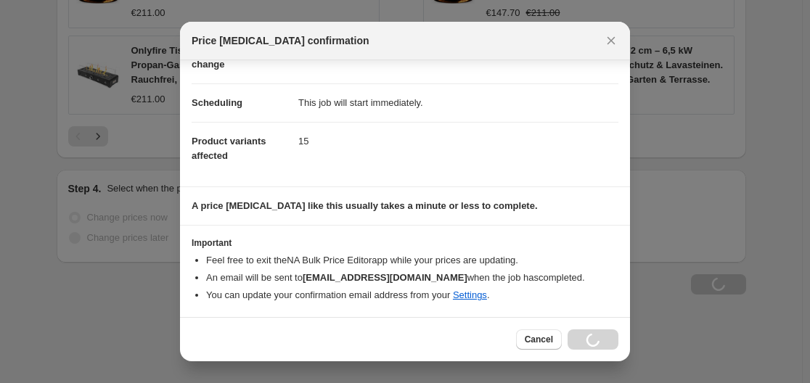 The image size is (810, 383). I want to click on span: Scheduling, so click(217, 102).